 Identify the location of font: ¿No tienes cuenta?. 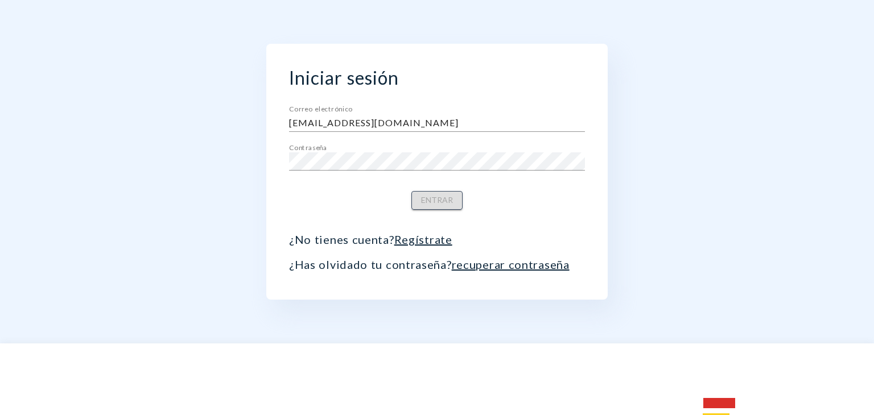
(341, 240).